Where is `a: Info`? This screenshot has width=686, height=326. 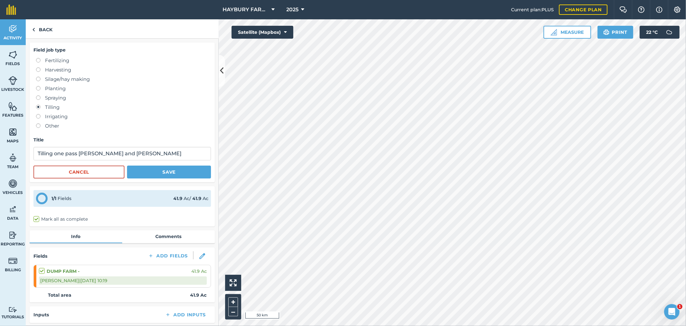 a: Info is located at coordinates (76, 236).